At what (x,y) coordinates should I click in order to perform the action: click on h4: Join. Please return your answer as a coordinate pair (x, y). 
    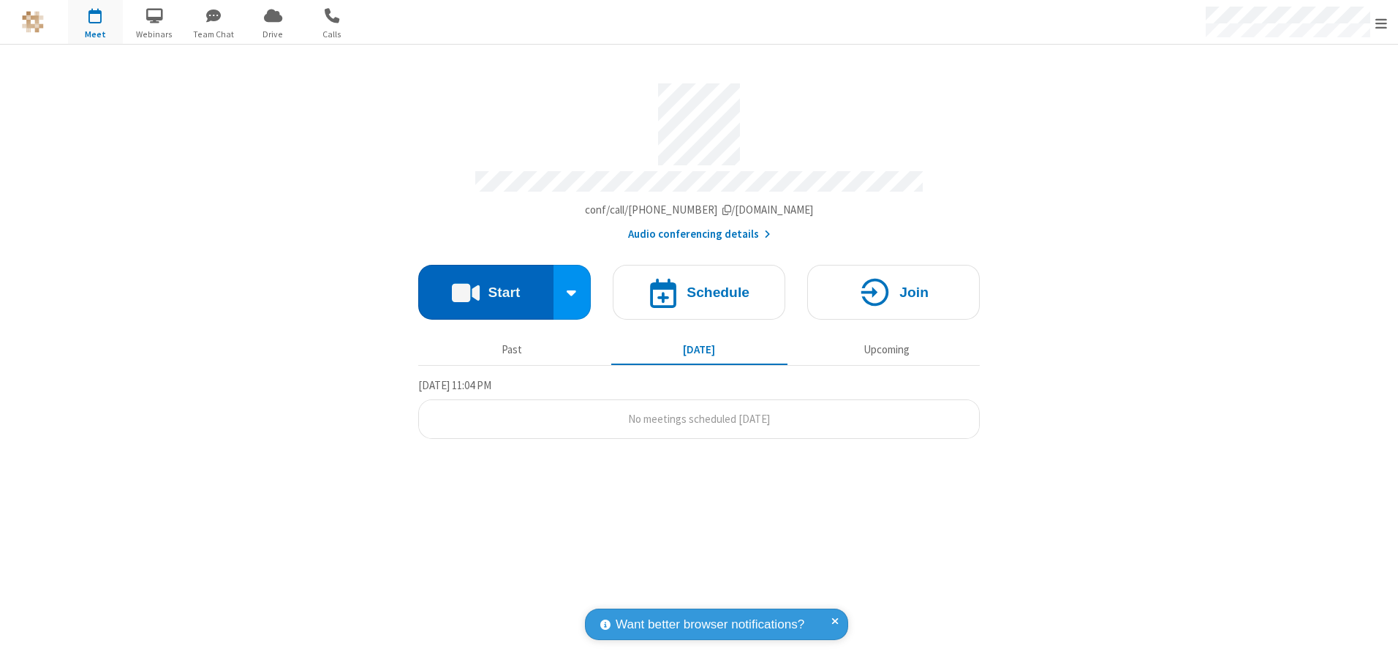
    Looking at the image, I should click on (914, 292).